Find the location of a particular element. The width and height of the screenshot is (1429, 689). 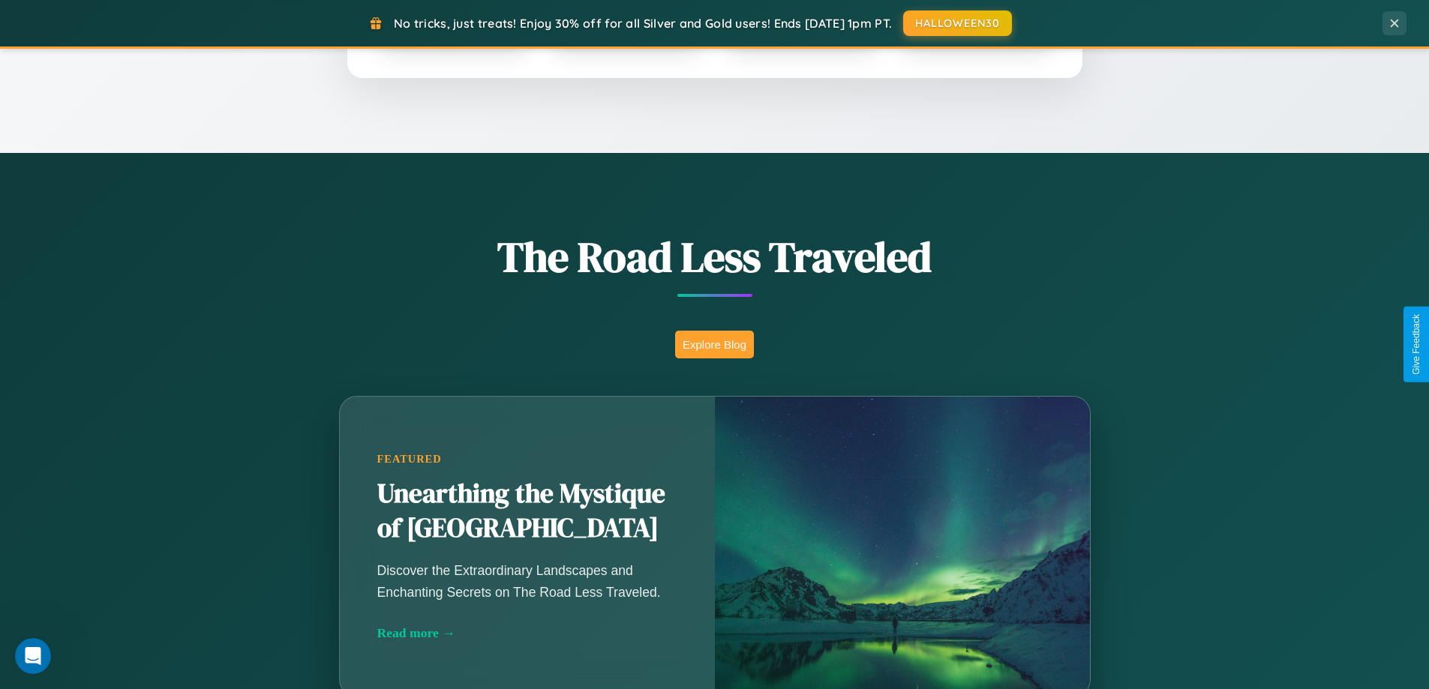

div: Give Feedback is located at coordinates (1416, 344).